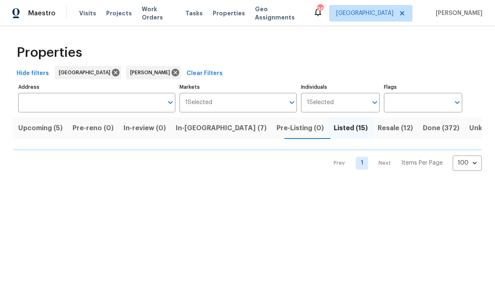 The height and width of the screenshot is (299, 495). Describe the element at coordinates (340, 87) in the screenshot. I see `label: Individuals` at that location.